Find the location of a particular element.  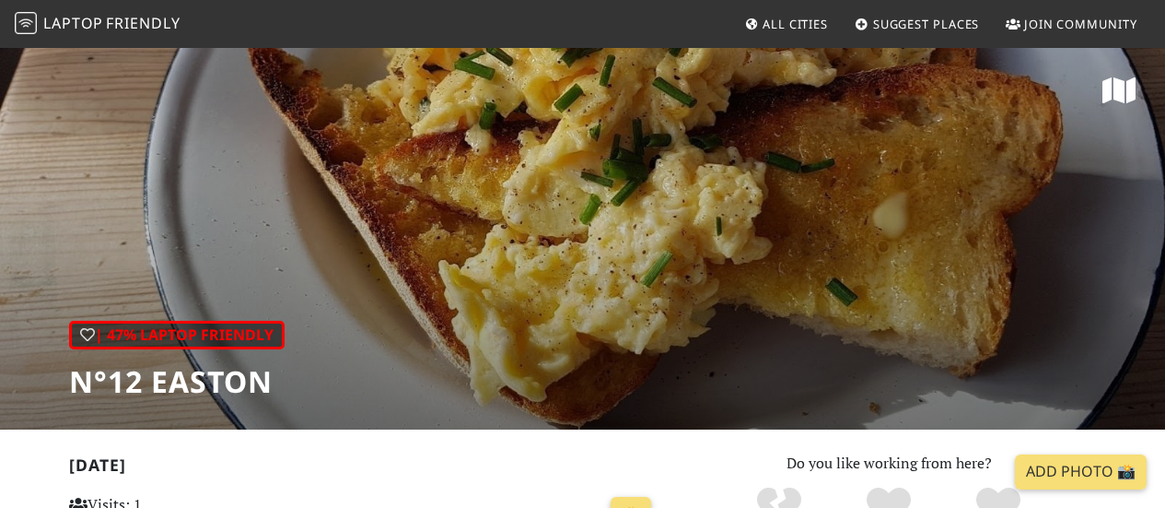

p: Do you like working from here? is located at coordinates (889, 463).